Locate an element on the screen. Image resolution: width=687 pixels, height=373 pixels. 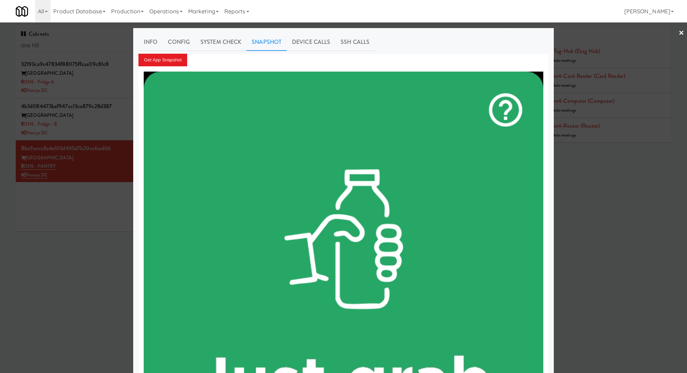
a: Info is located at coordinates (150, 42).